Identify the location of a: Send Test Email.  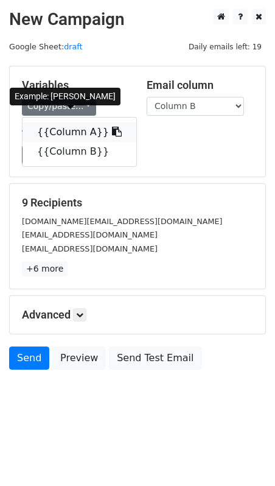
(155, 358).